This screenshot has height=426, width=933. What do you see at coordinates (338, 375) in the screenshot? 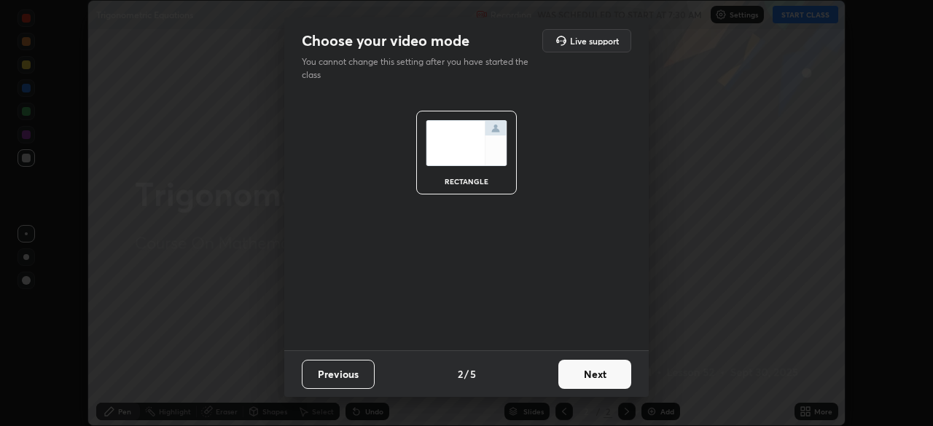
I see `button: Previous` at bounding box center [338, 375].